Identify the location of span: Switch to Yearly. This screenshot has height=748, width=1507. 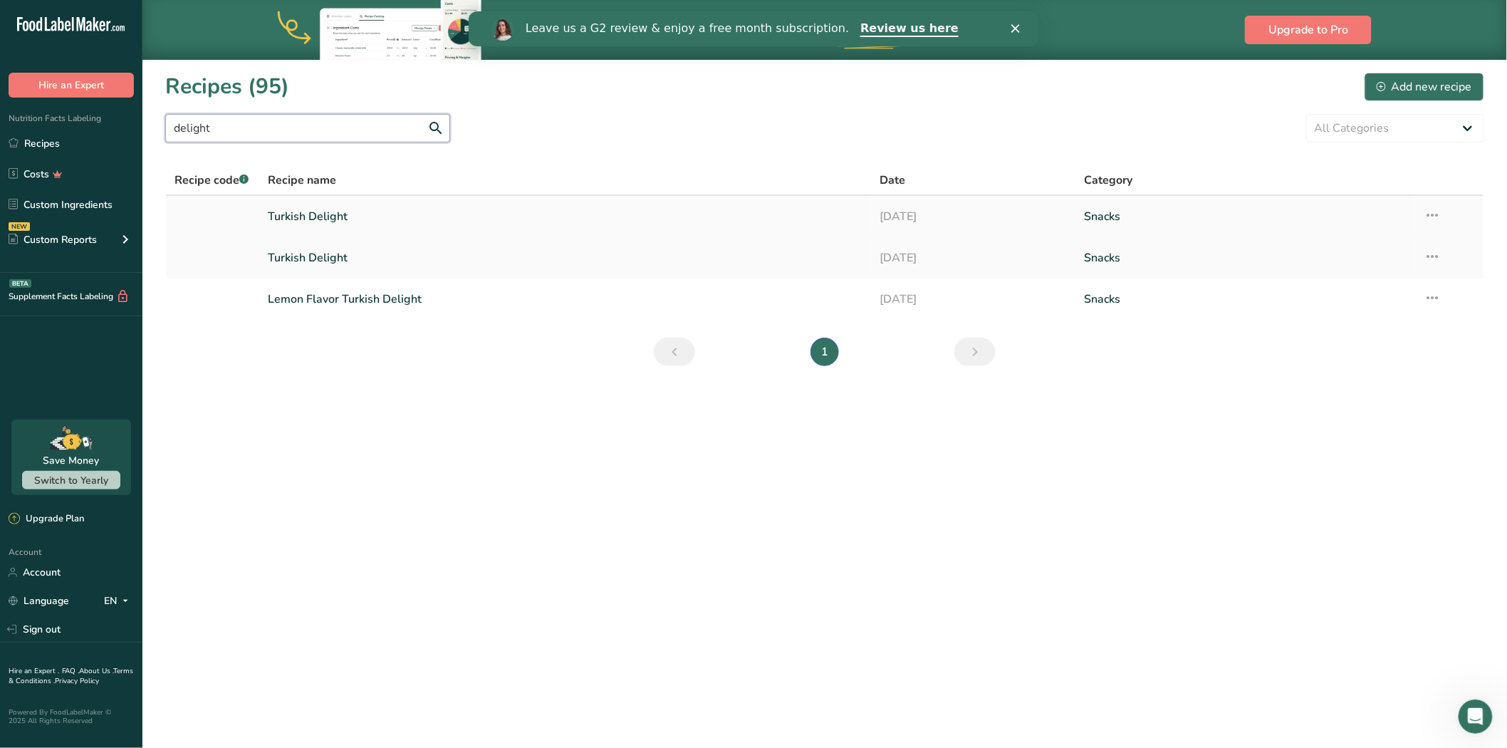
(71, 480).